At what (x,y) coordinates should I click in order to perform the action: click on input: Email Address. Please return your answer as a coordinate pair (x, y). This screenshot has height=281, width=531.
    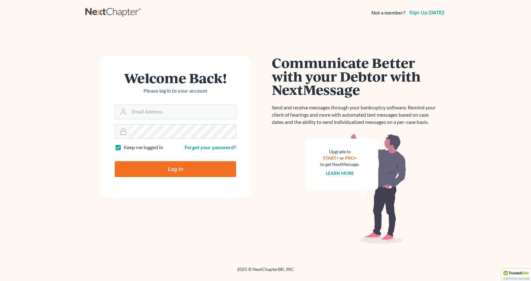
    Looking at the image, I should click on (182, 112).